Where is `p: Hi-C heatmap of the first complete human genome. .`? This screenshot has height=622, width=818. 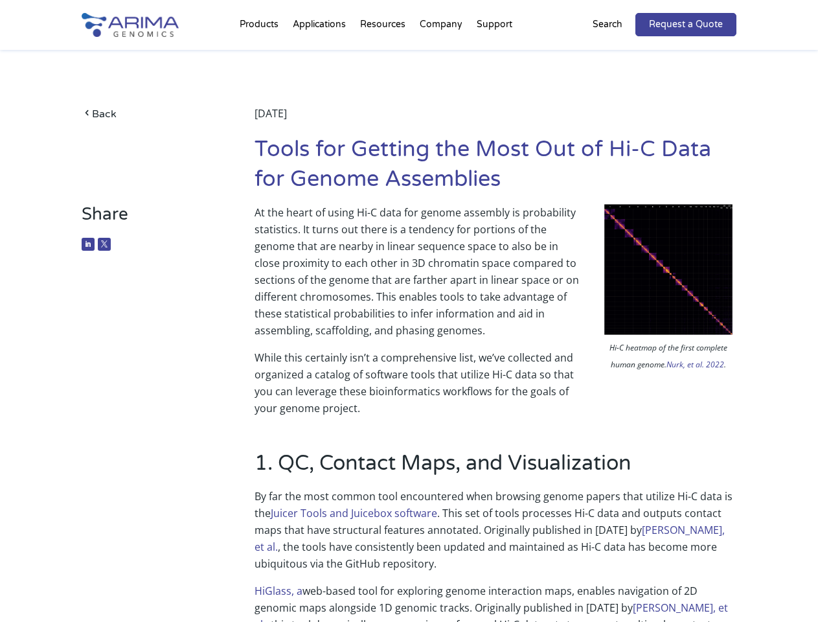 p: Hi-C heatmap of the first complete human genome. . is located at coordinates (668, 357).